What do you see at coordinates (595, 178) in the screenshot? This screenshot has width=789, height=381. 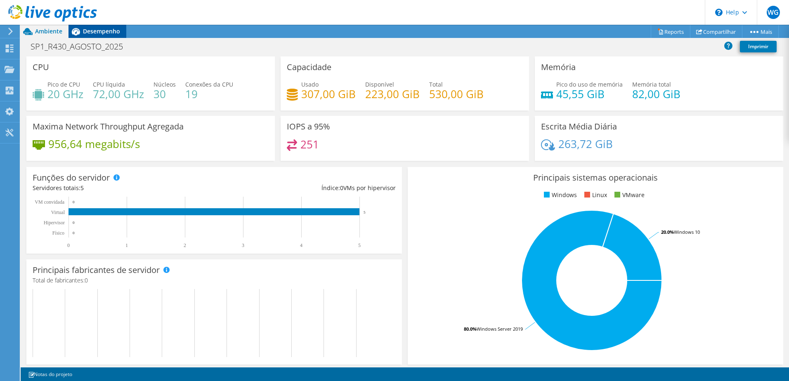 I see `h3: Principais sistemas operacionais` at bounding box center [595, 178].